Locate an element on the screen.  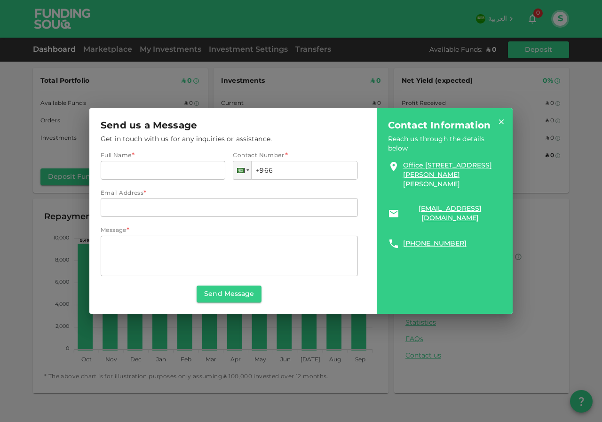
span: Get in touch with us for any inquiries or assistance. is located at coordinates (229, 139).